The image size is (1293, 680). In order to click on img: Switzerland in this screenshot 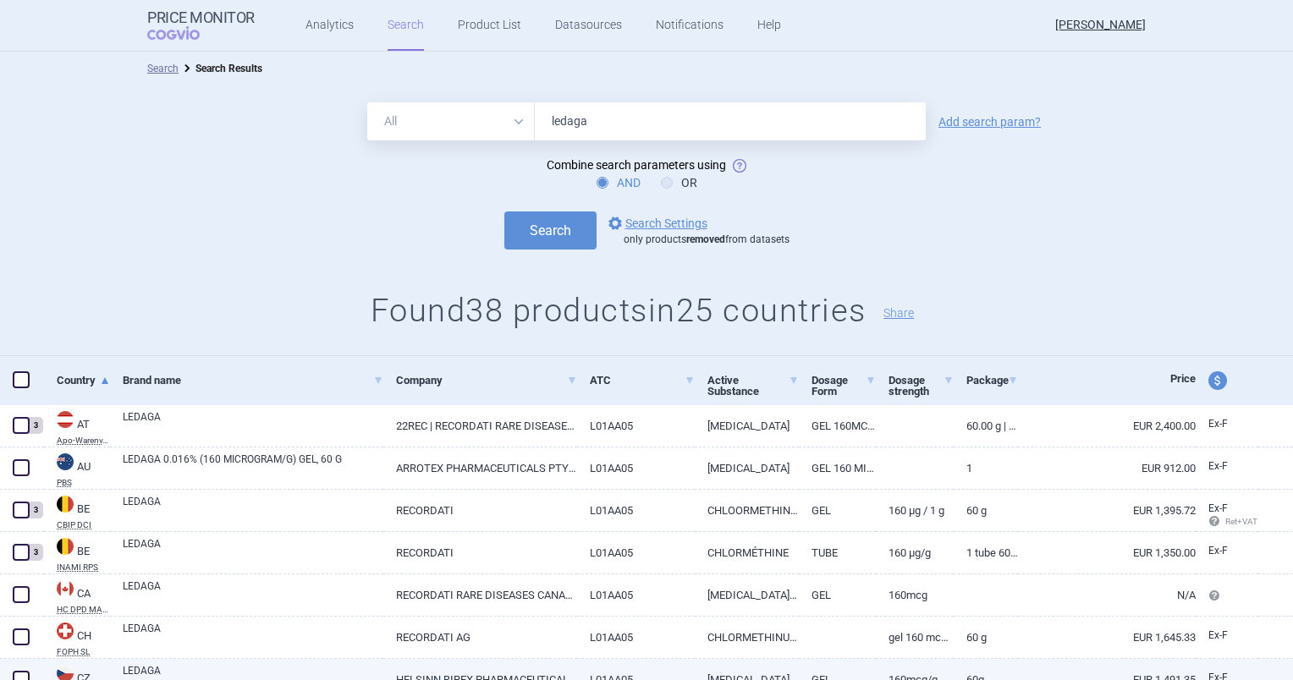, I will do `click(65, 631)`.